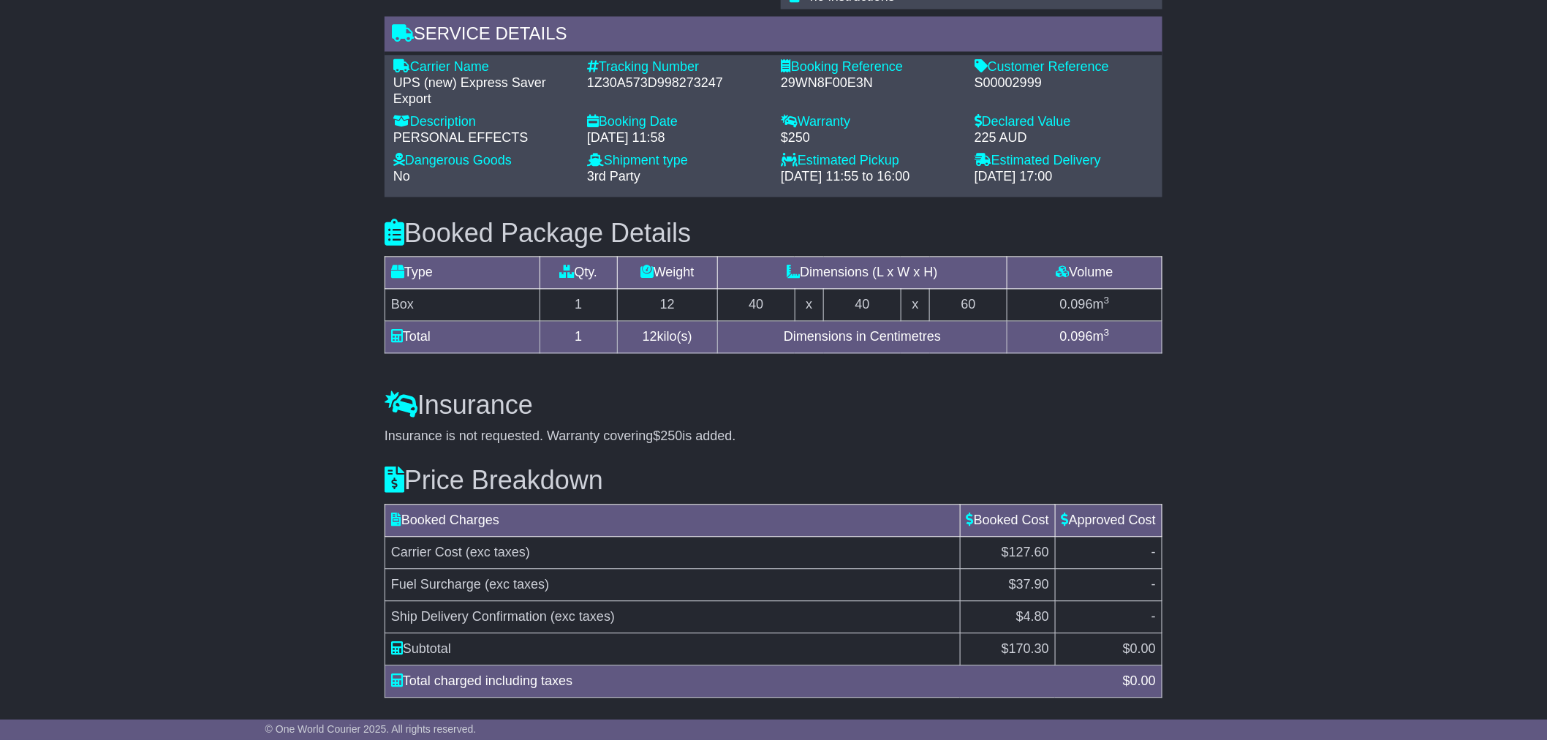 The height and width of the screenshot is (740, 1547). Describe the element at coordinates (1108, 521) in the screenshot. I see `td: Approved Cost` at that location.